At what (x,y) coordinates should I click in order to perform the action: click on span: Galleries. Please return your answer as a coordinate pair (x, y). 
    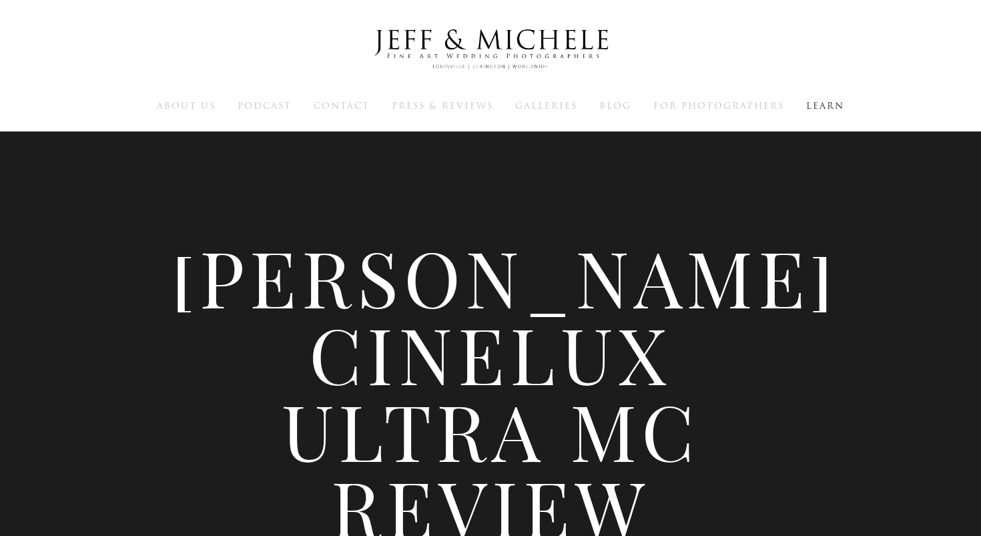
    Looking at the image, I should click on (546, 105).